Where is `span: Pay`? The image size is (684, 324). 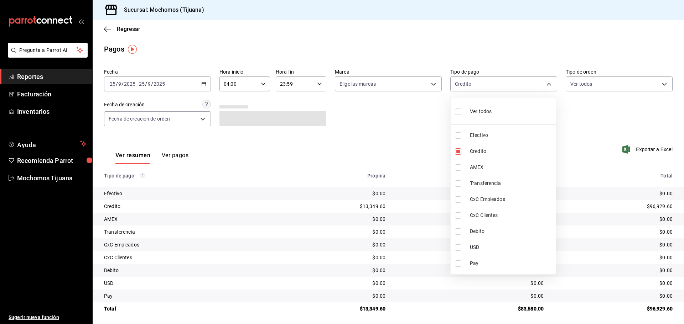
span: Pay is located at coordinates (511, 263).